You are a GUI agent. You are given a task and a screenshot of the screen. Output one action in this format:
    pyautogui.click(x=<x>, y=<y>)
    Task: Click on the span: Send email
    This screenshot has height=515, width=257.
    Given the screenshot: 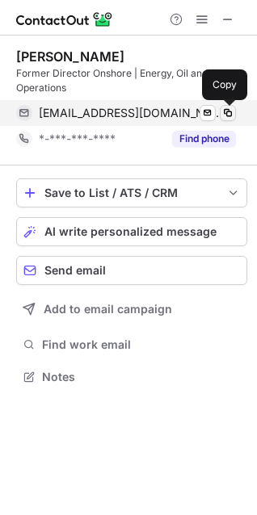 What is the action you would take?
    pyautogui.click(x=75, y=270)
    